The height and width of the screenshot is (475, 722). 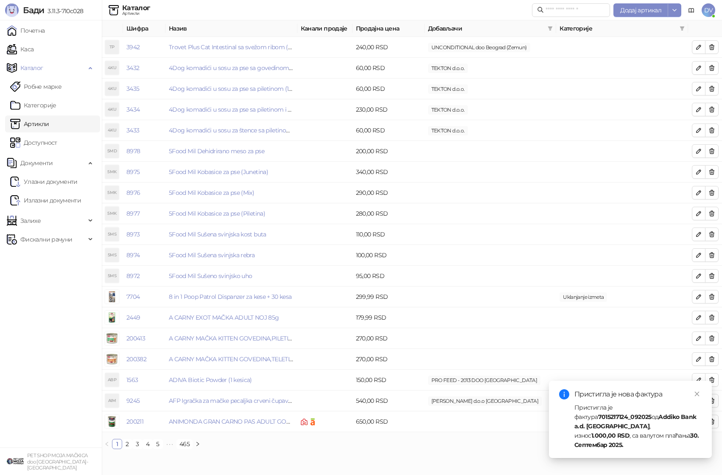 I want to click on a: 5Food Mil Sušeno svinjsko uho, so click(x=210, y=276).